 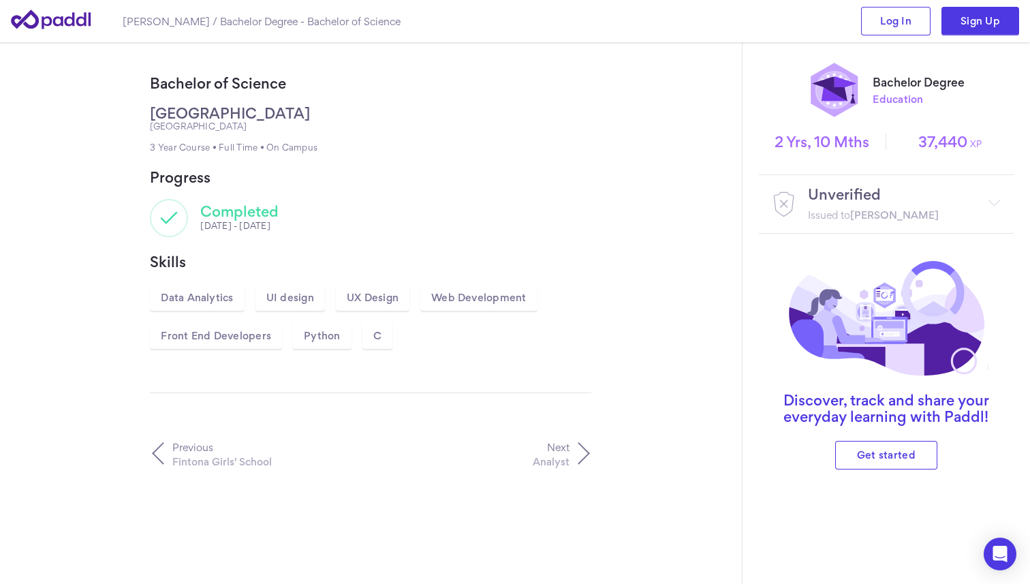 I want to click on span: Front End Developers, so click(x=216, y=335).